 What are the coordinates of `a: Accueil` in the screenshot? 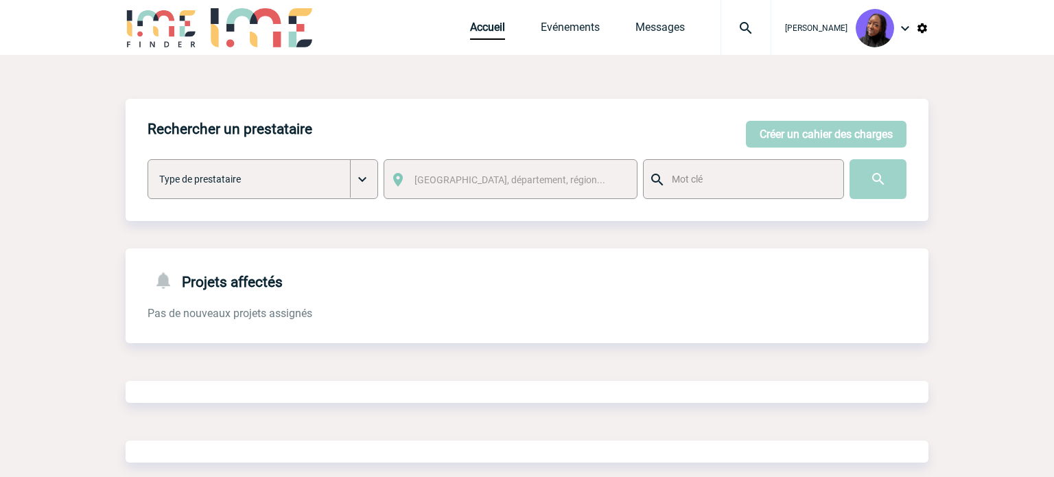 It's located at (487, 30).